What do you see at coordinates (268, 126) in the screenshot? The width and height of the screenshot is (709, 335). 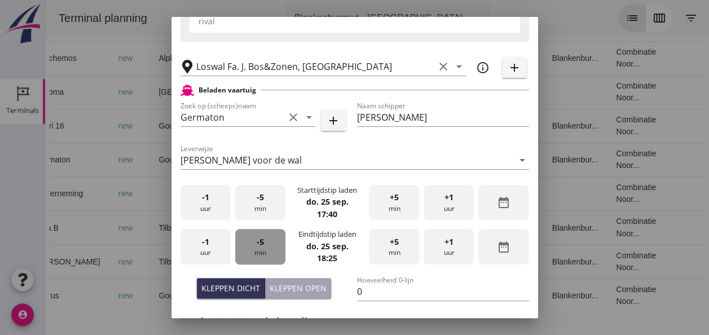 I see `td: 1298` at bounding box center [268, 126].